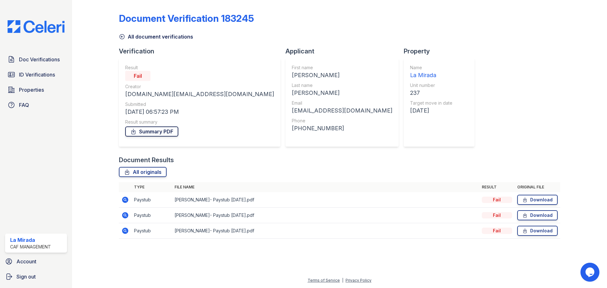 This screenshot has width=607, height=288. I want to click on a: ID Verifications, so click(36, 75).